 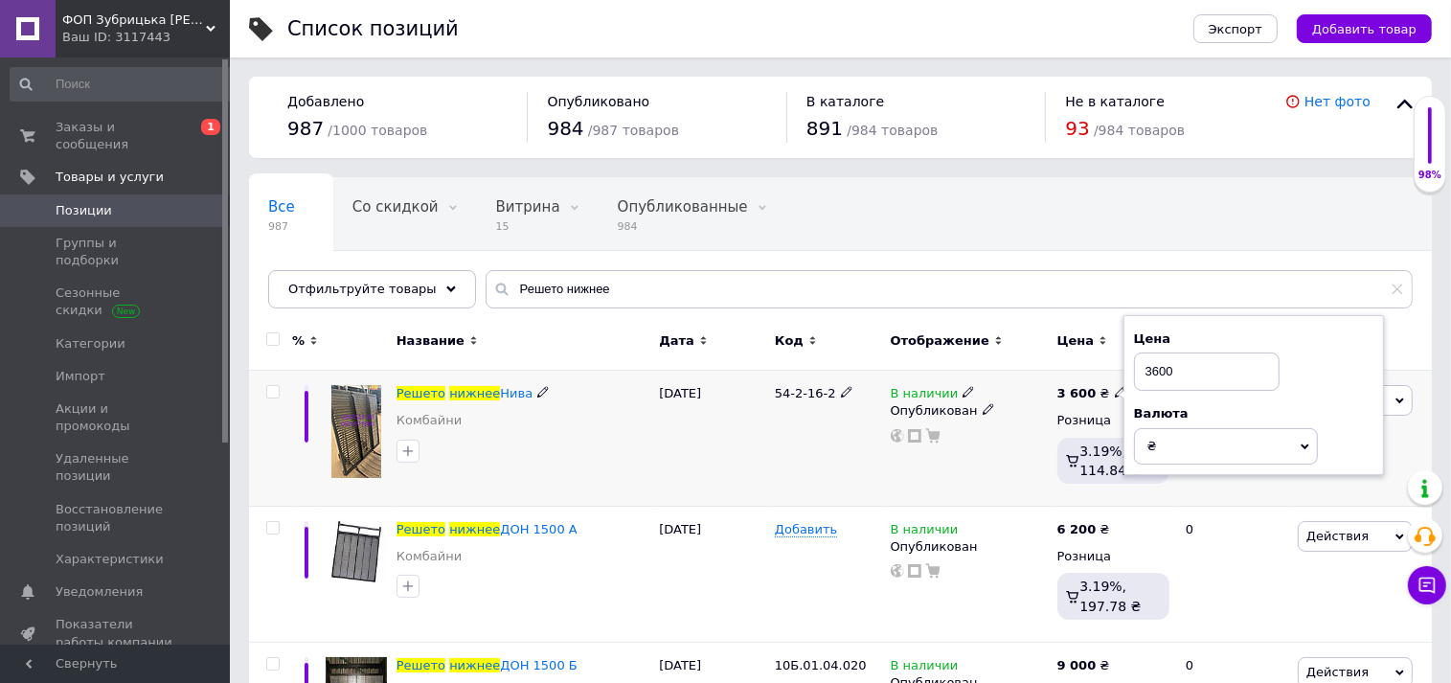 I want to click on img: Решето нижнее ДОН 1500 А, so click(x=356, y=552).